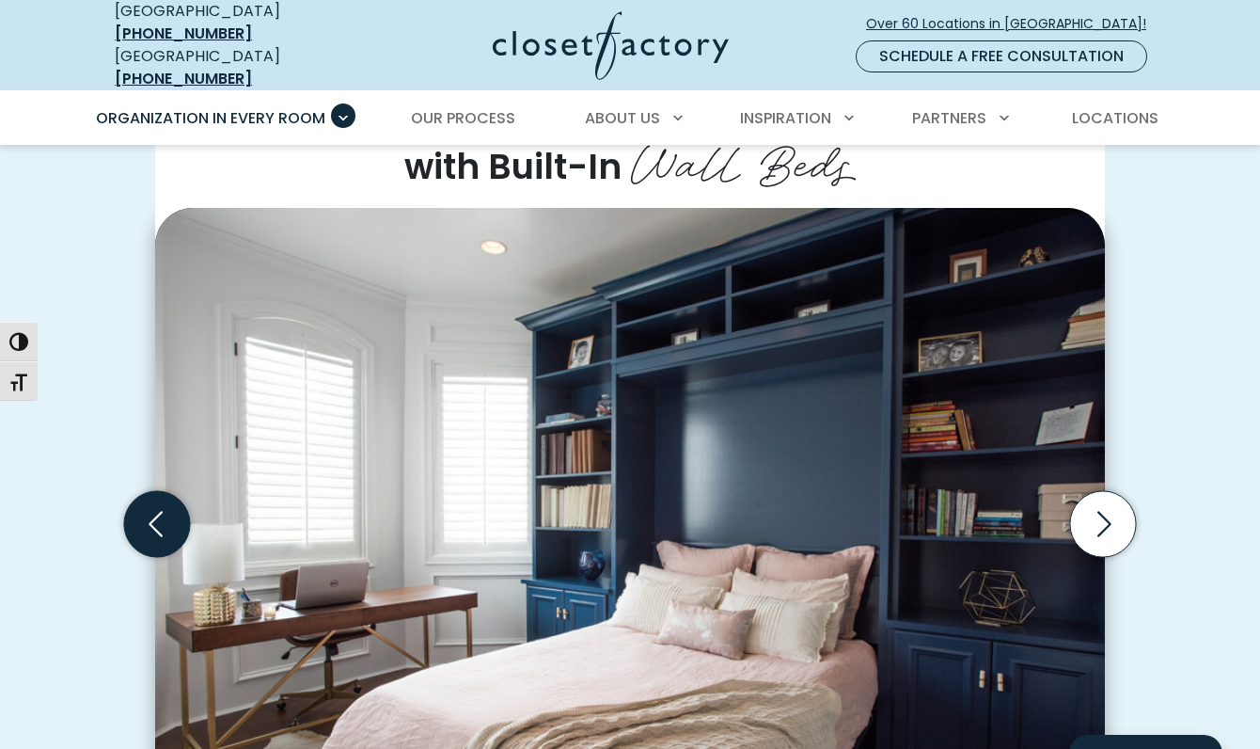  What do you see at coordinates (1002, 56) in the screenshot?
I see `a: Schedule a Free Consultation` at bounding box center [1002, 56].